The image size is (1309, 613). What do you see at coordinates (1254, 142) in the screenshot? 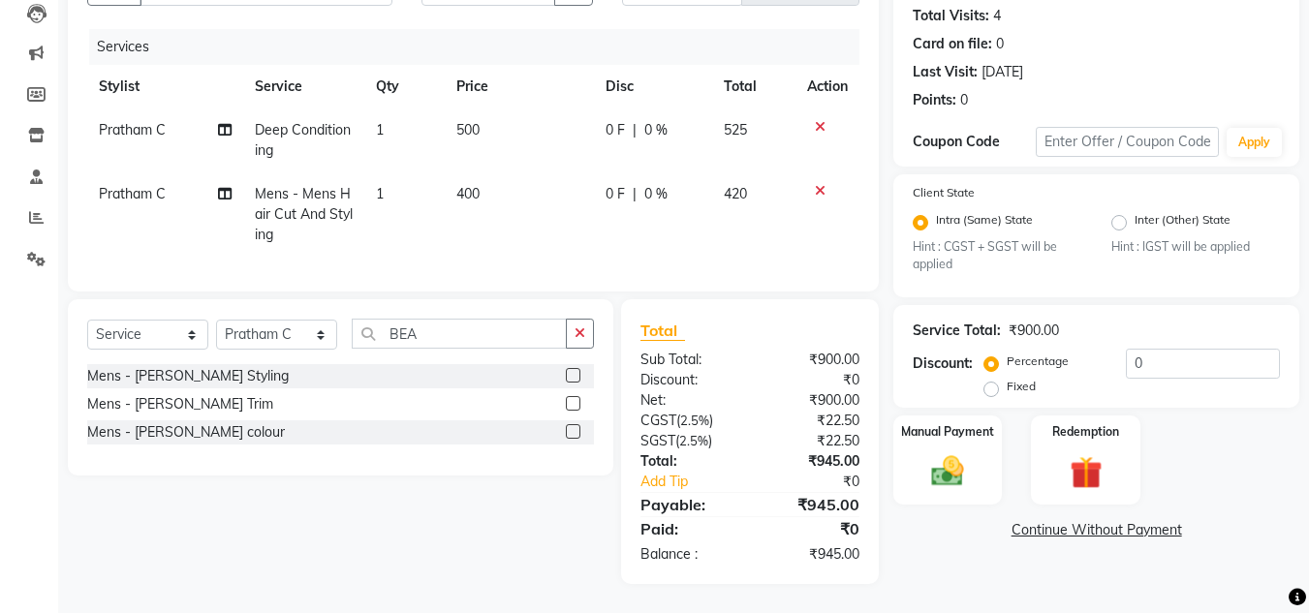
I see `button: Apply` at bounding box center [1254, 142].